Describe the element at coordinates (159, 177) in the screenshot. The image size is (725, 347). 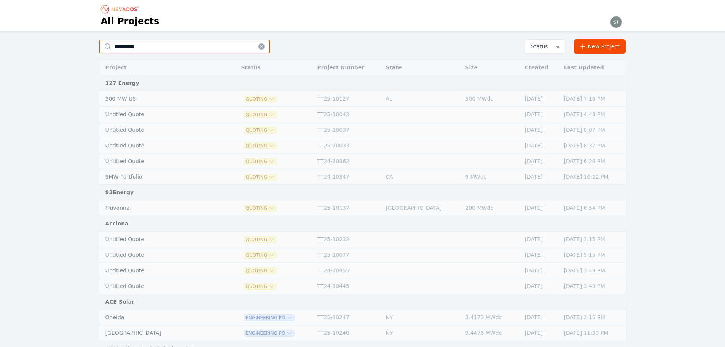
I see `td: 9MW Portfolio` at that location.